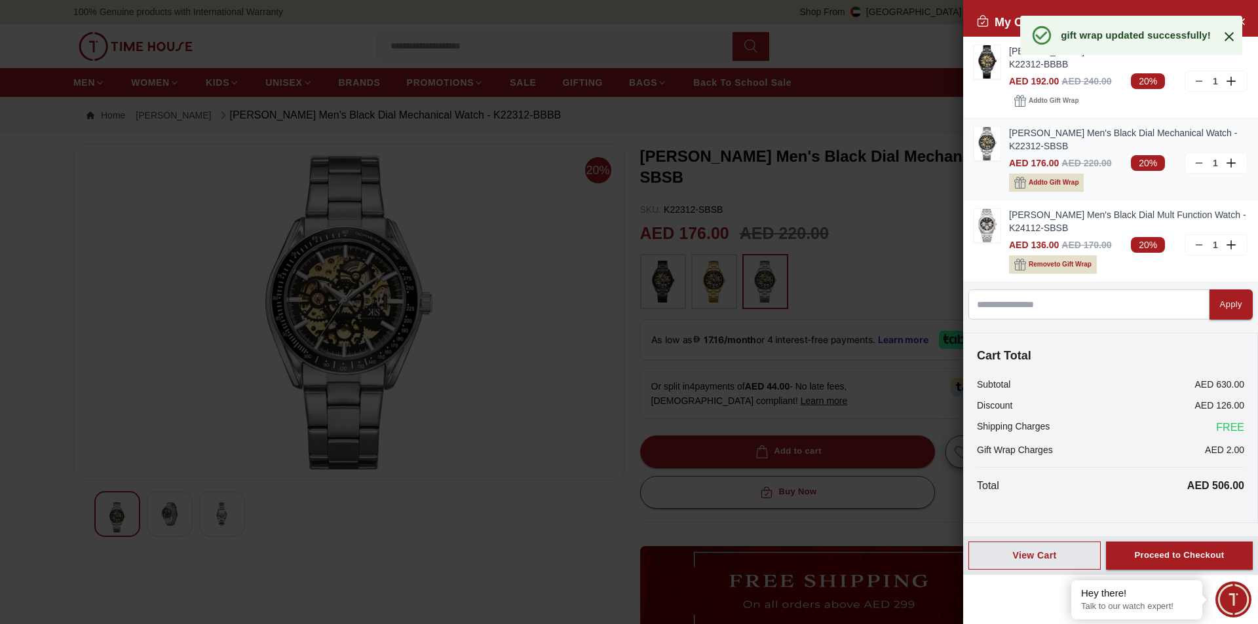 The height and width of the screenshot is (624, 1258). I want to click on div: View Cart, so click(1034, 556).